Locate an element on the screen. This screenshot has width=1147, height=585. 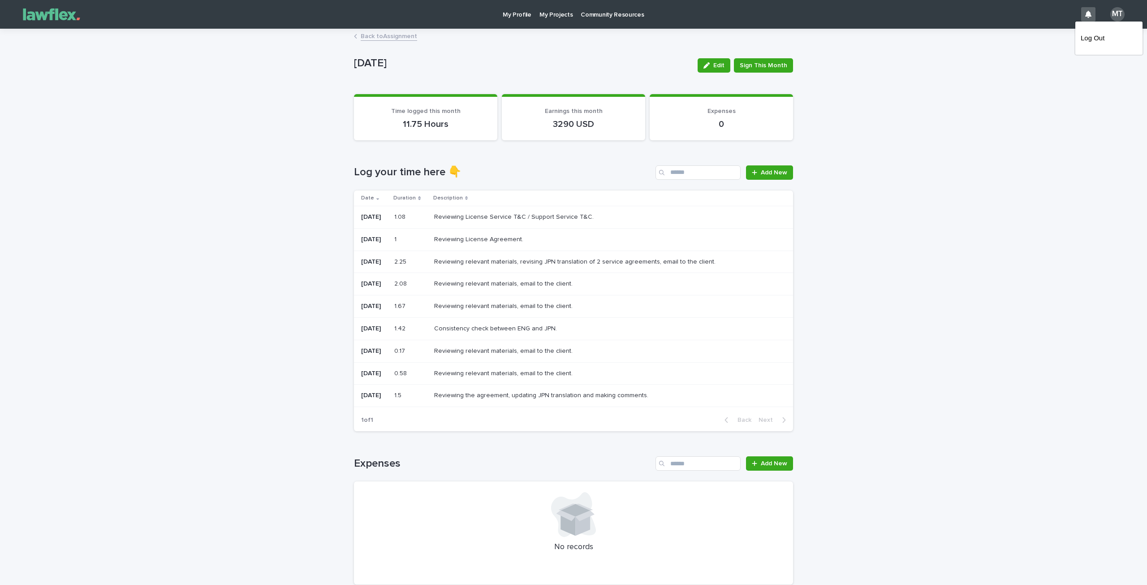
p: 0.17 is located at coordinates (401, 350).